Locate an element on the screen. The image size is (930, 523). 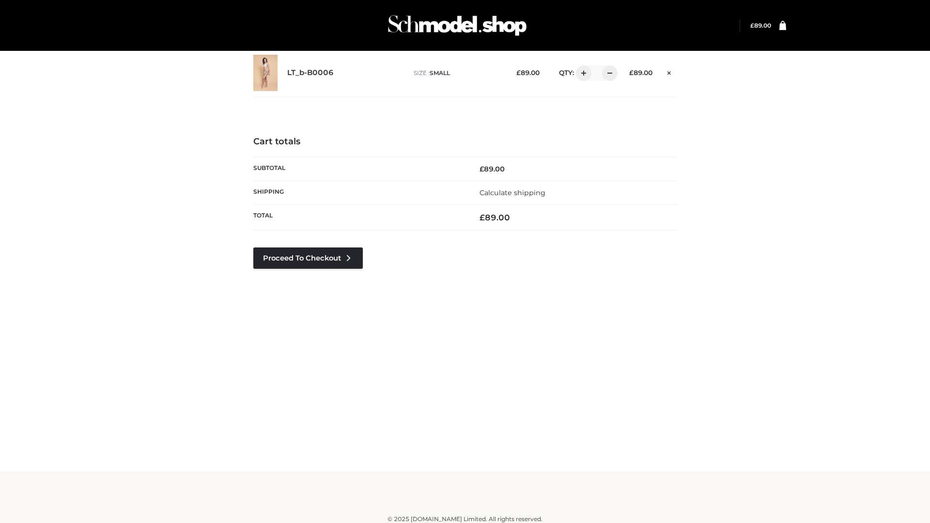
span: SMALL is located at coordinates (440, 73).